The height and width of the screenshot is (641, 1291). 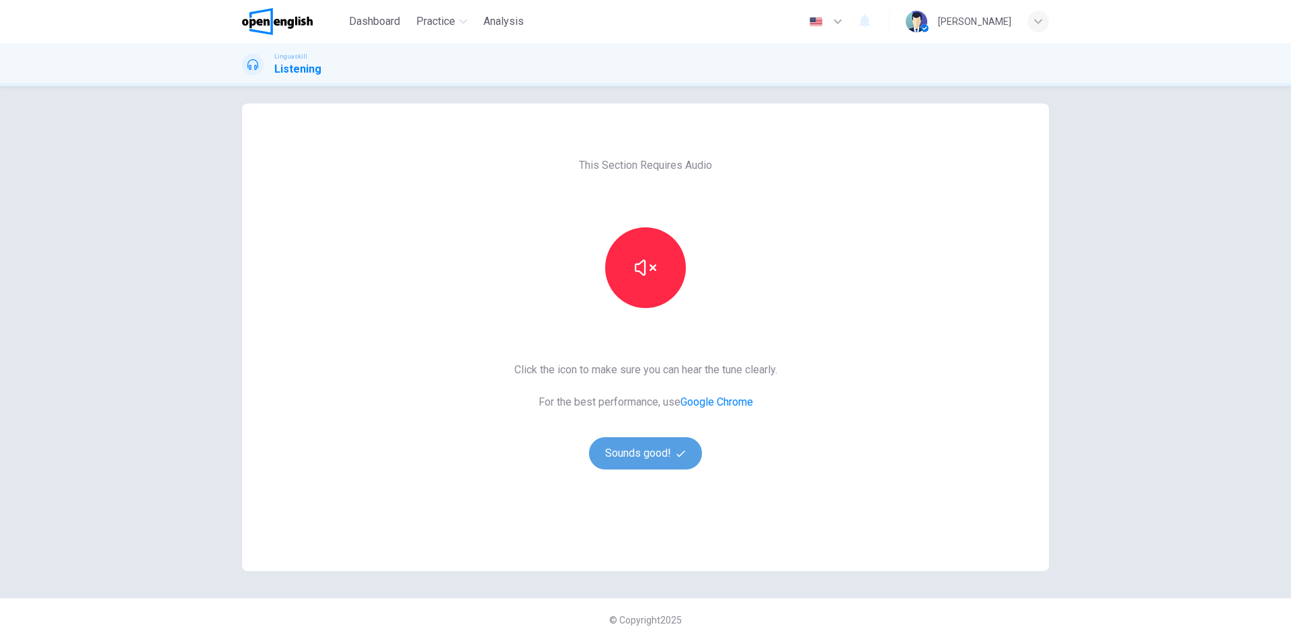 I want to click on span: Dashboard, so click(x=374, y=22).